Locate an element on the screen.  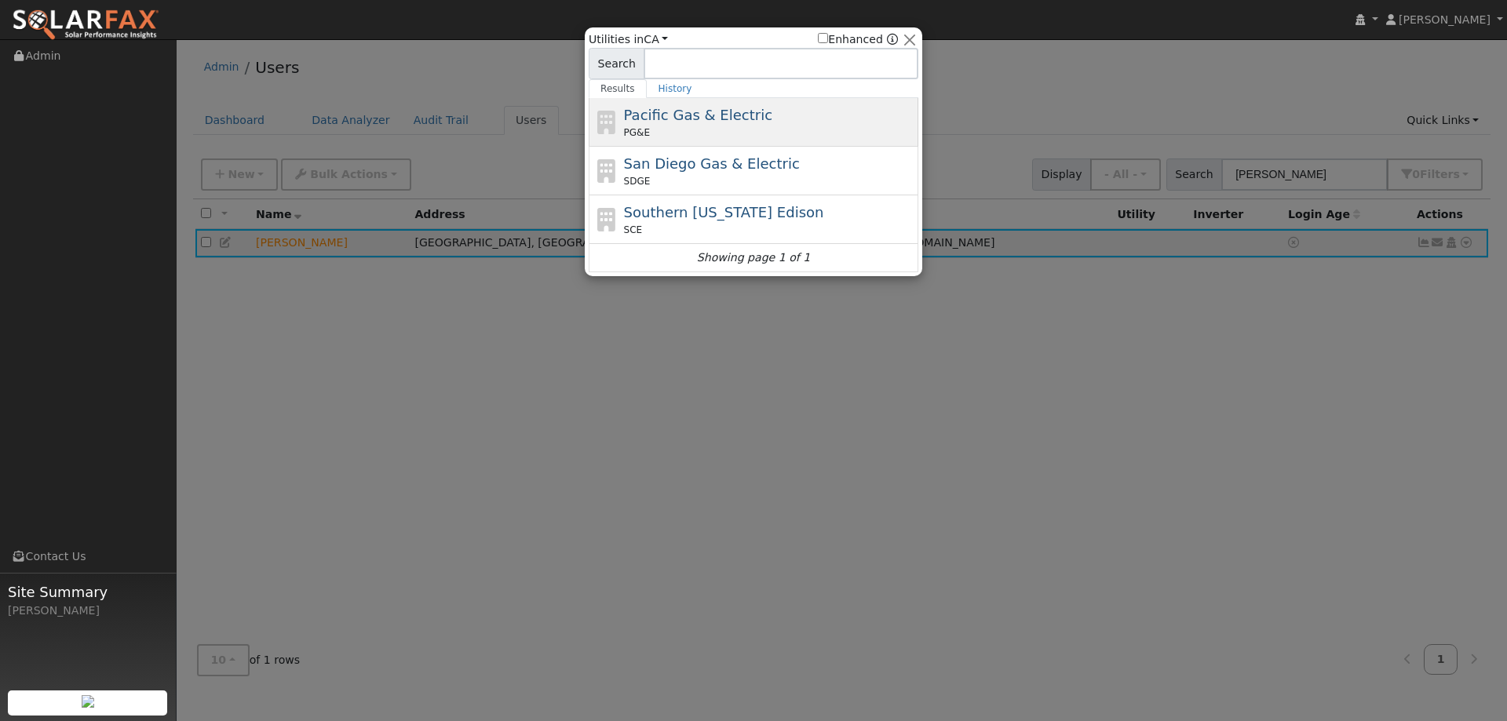
i: Showing page 1 of 1 is located at coordinates (753, 257).